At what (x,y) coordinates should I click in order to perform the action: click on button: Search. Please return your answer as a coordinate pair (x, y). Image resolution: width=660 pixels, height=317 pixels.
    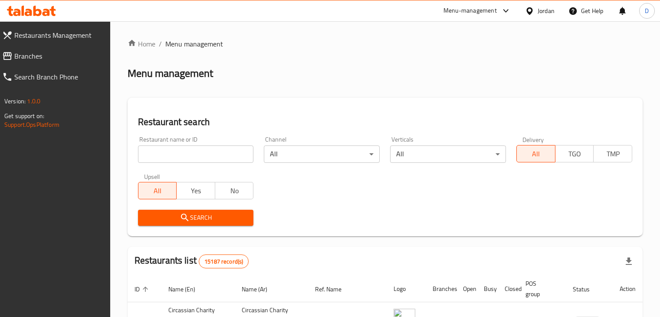
    Looking at the image, I should click on (196, 217).